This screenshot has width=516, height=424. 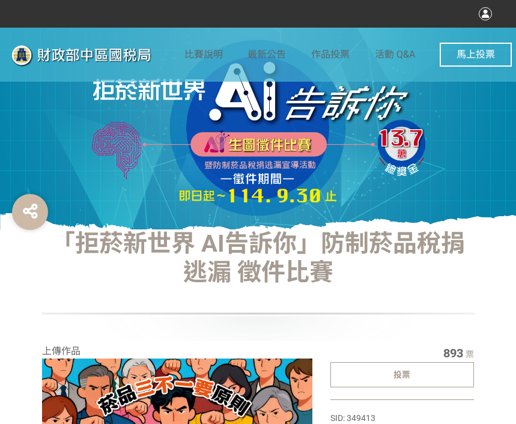 What do you see at coordinates (402, 375) in the screenshot?
I see `span: 投票` at bounding box center [402, 375].